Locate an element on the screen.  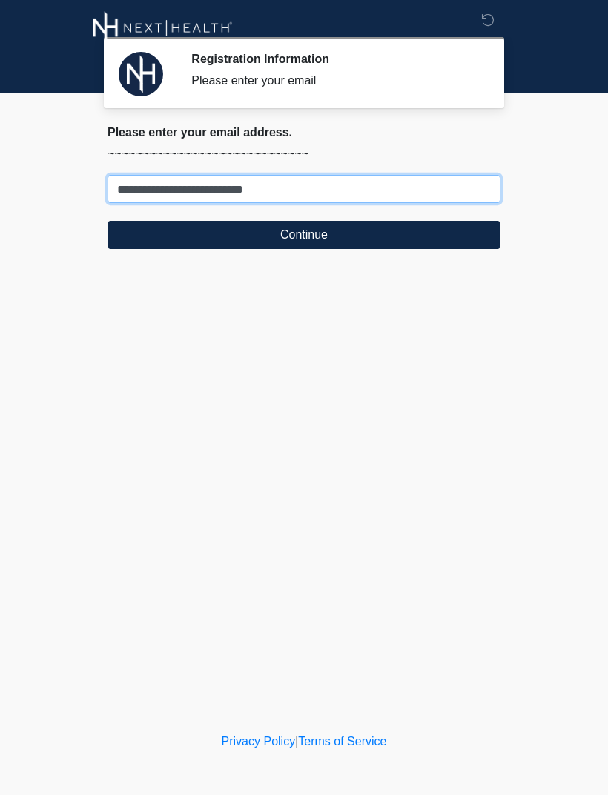
img: Next-Health Montecito Logo is located at coordinates (162, 27).